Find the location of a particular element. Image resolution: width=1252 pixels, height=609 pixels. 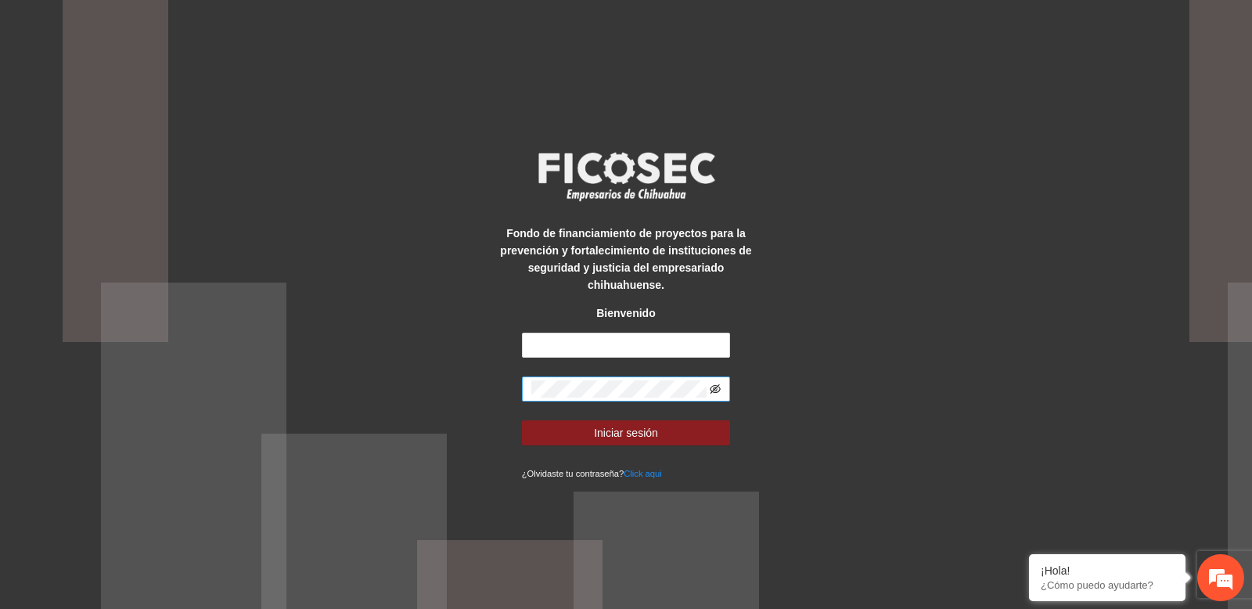

img: logo is located at coordinates (626, 176).